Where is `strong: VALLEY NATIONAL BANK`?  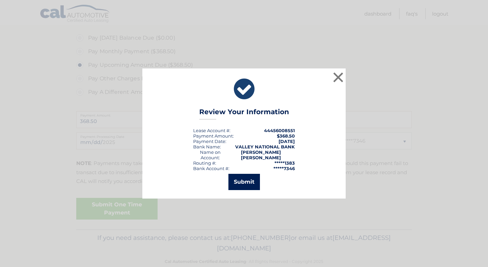 strong: VALLEY NATIONAL BANK is located at coordinates (265, 147).